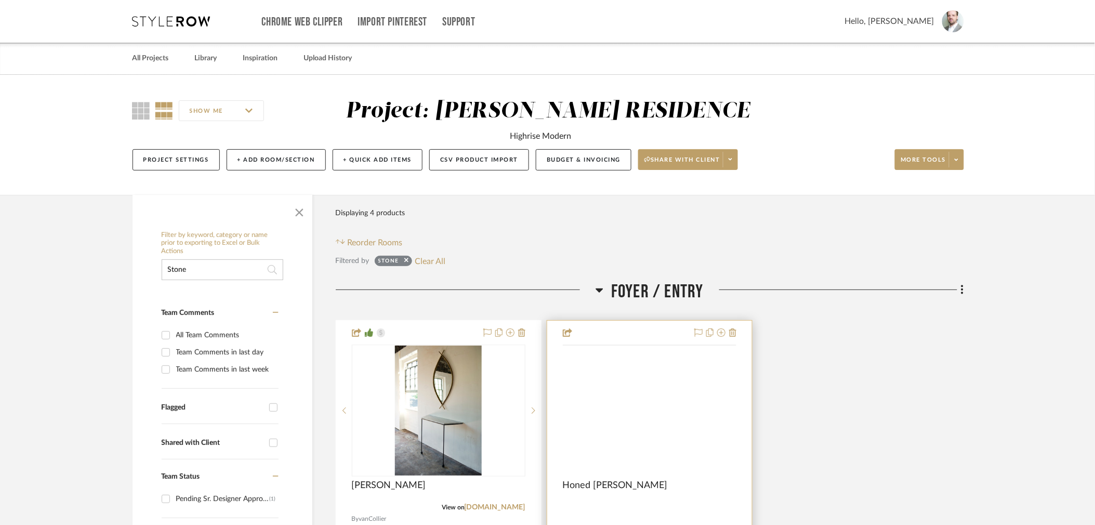 The image size is (1095, 525). Describe the element at coordinates (458, 22) in the screenshot. I see `a: Support` at that location.